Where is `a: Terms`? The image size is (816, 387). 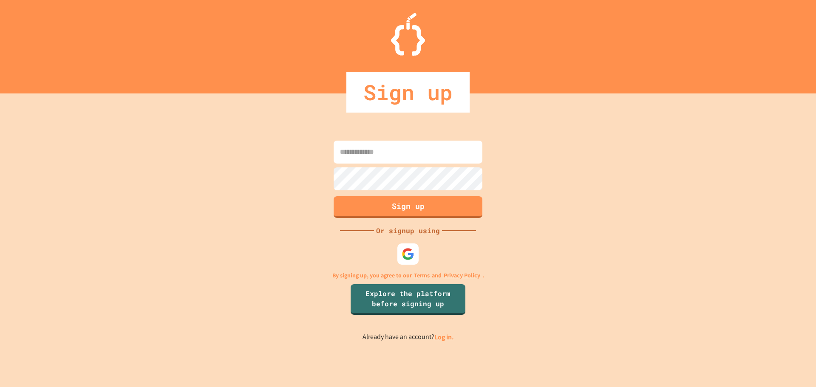 a: Terms is located at coordinates (422, 275).